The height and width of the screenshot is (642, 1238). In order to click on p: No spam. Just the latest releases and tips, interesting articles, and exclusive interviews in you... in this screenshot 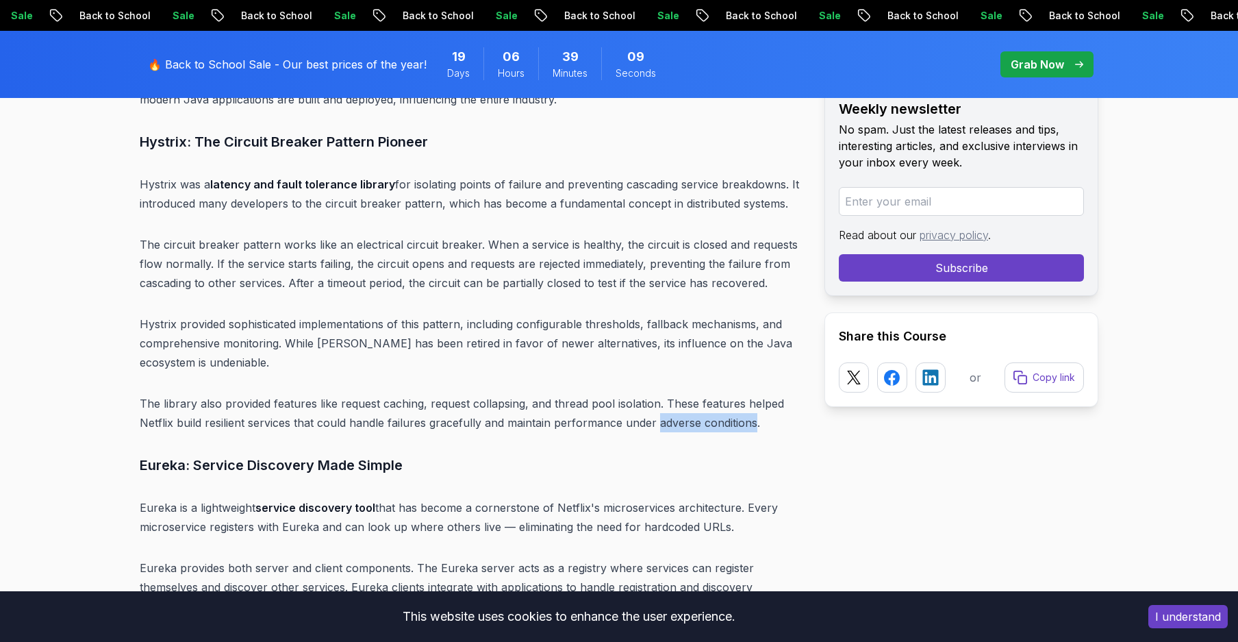, I will do `click(962, 146)`.